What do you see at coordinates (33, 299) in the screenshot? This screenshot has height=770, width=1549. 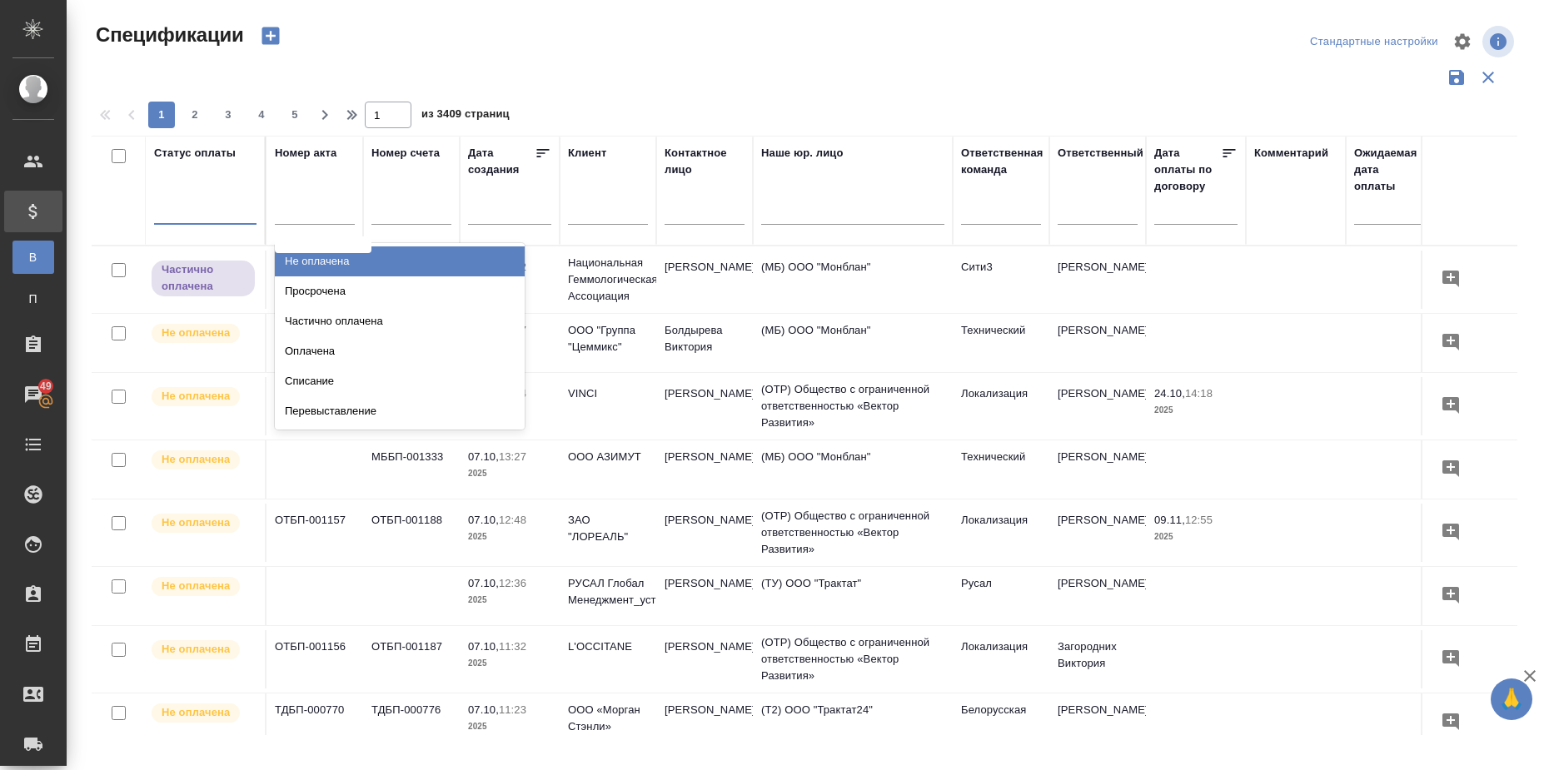 I see `span: П` at bounding box center [33, 299].